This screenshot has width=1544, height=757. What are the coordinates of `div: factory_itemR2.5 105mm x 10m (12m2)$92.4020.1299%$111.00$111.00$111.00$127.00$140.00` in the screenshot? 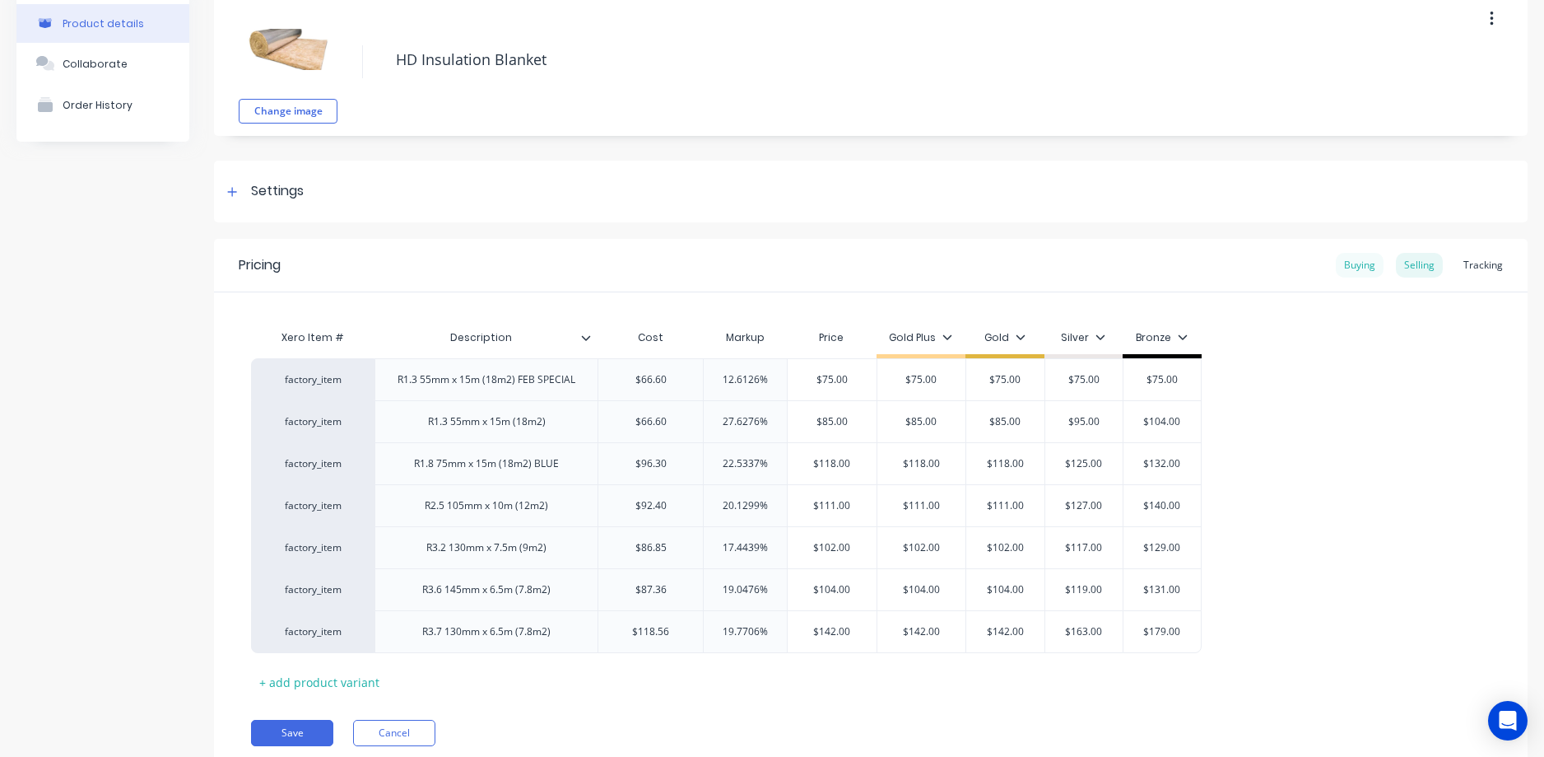 It's located at (726, 505).